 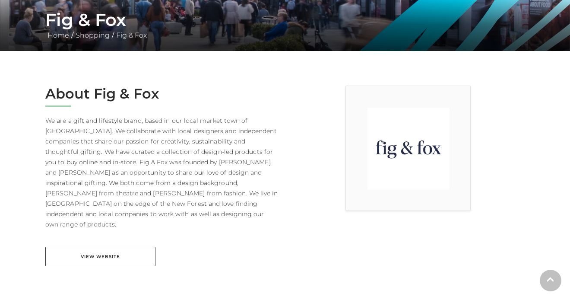 I want to click on a: Home, so click(x=58, y=35).